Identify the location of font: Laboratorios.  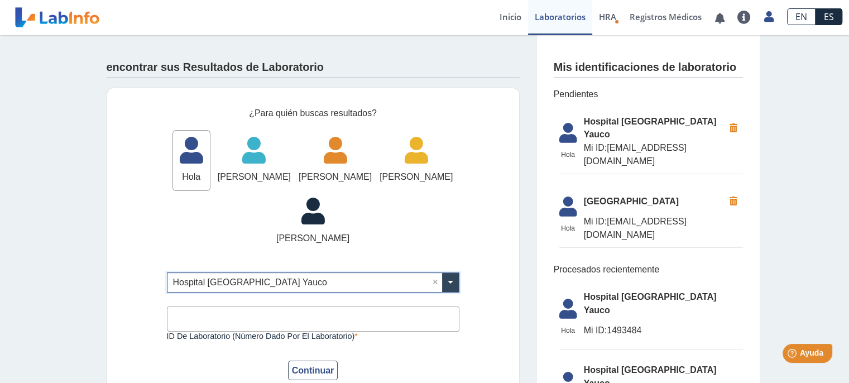
(560, 17).